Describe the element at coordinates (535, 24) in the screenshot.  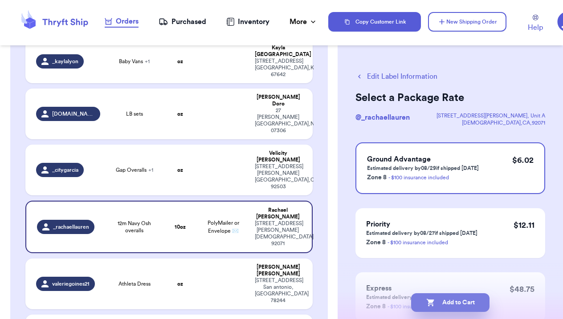
I see `a: Help` at that location.